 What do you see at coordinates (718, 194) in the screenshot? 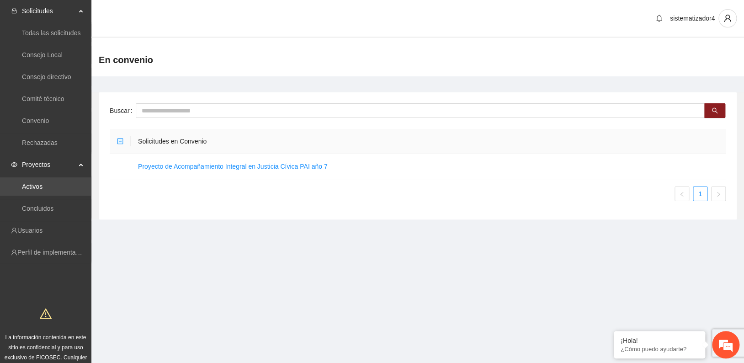
I see `li: Next Page` at bounding box center [718, 194].